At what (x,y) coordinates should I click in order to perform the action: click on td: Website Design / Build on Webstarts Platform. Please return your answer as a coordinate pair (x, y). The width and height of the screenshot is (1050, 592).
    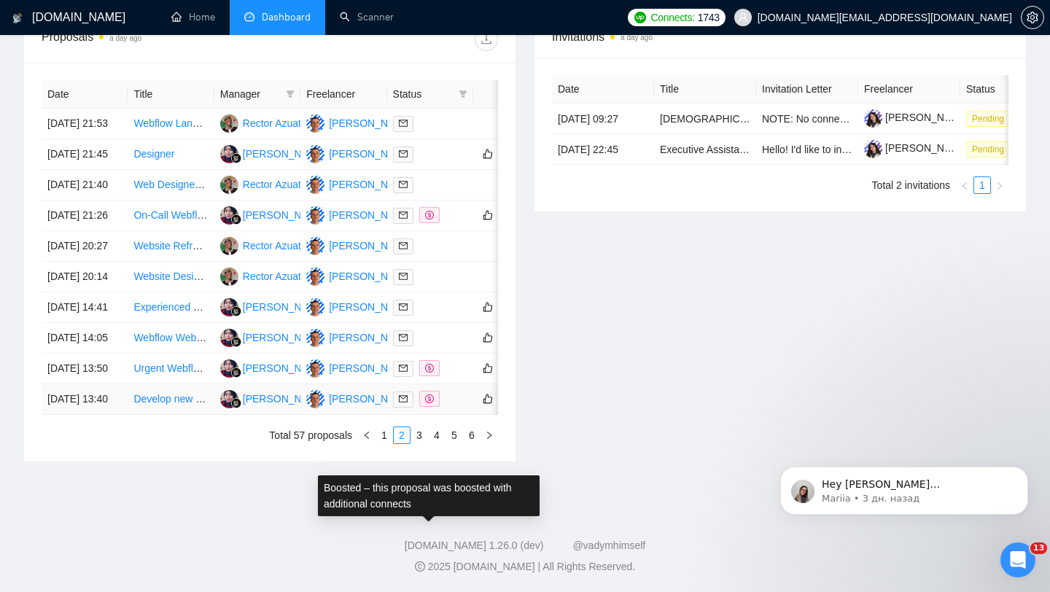
    Looking at the image, I should click on (171, 277).